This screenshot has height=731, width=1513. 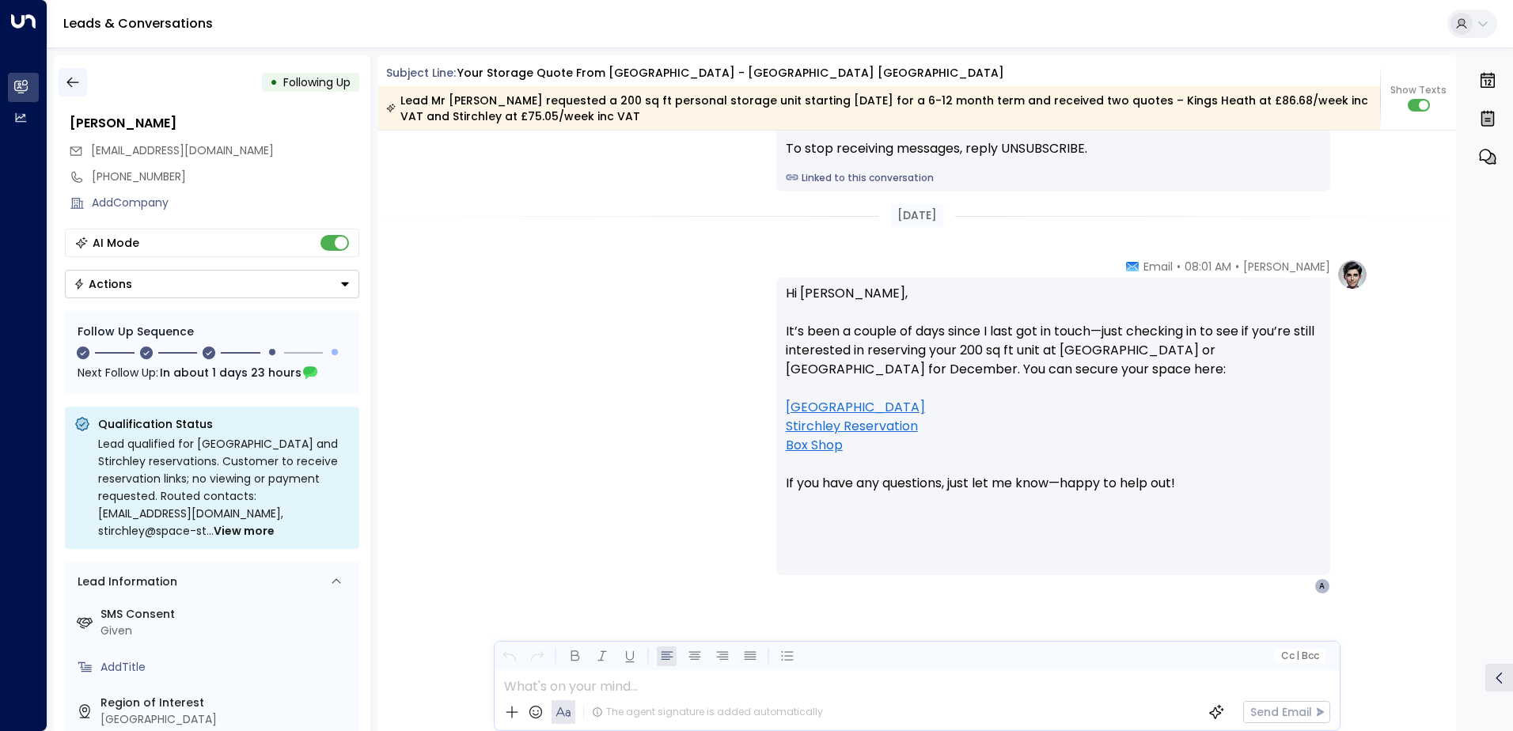 I want to click on div: Button group with a nested menu, so click(x=212, y=284).